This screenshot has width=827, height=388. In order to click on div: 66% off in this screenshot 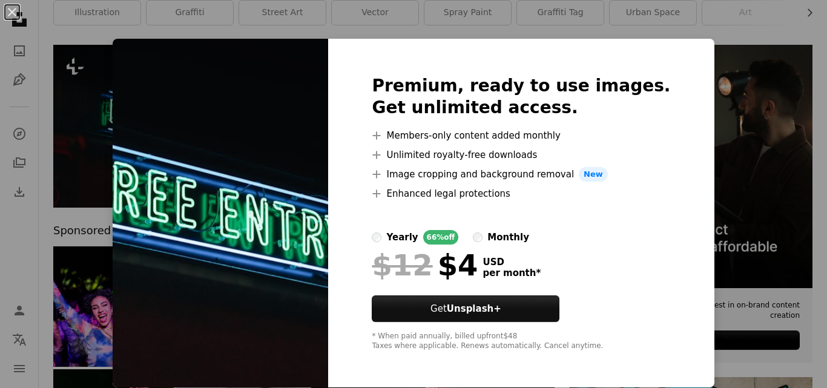, I will do `click(441, 237)`.